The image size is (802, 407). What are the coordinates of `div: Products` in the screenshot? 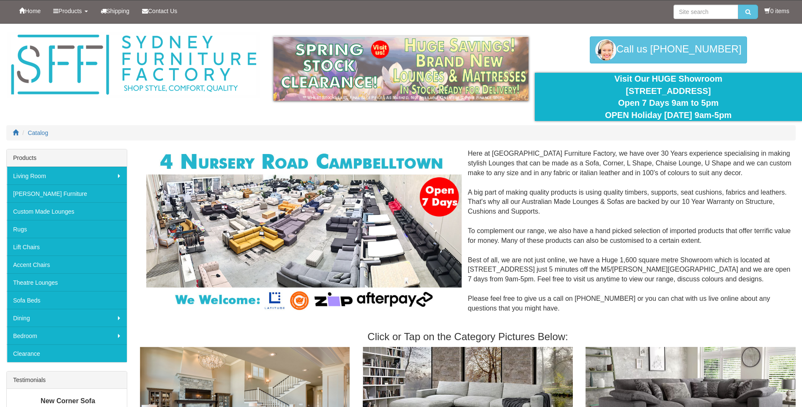 It's located at (67, 158).